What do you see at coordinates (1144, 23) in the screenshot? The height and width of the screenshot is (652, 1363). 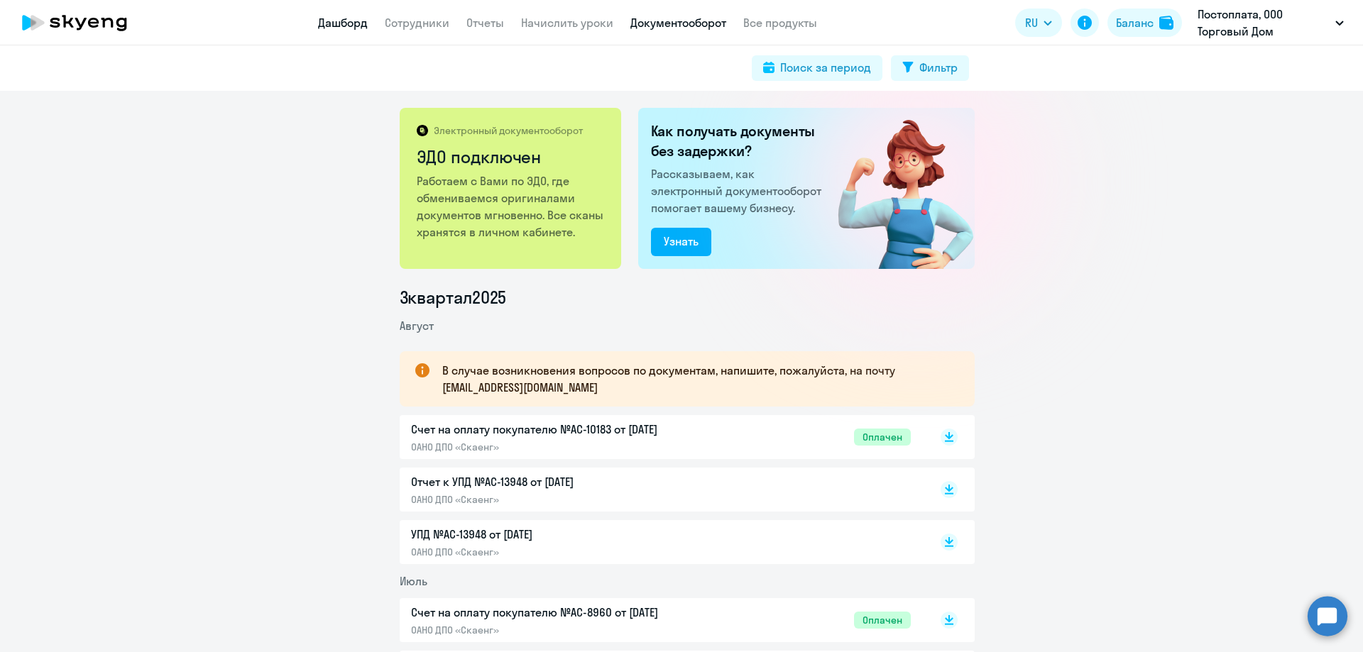 I see `button: Балансbalance` at bounding box center [1144, 23].